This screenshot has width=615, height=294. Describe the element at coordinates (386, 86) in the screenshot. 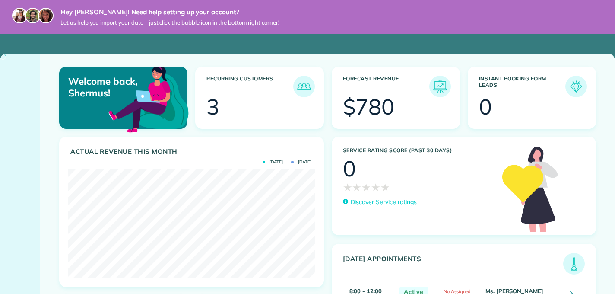

I see `h3: Forecast Revenue` at that location.